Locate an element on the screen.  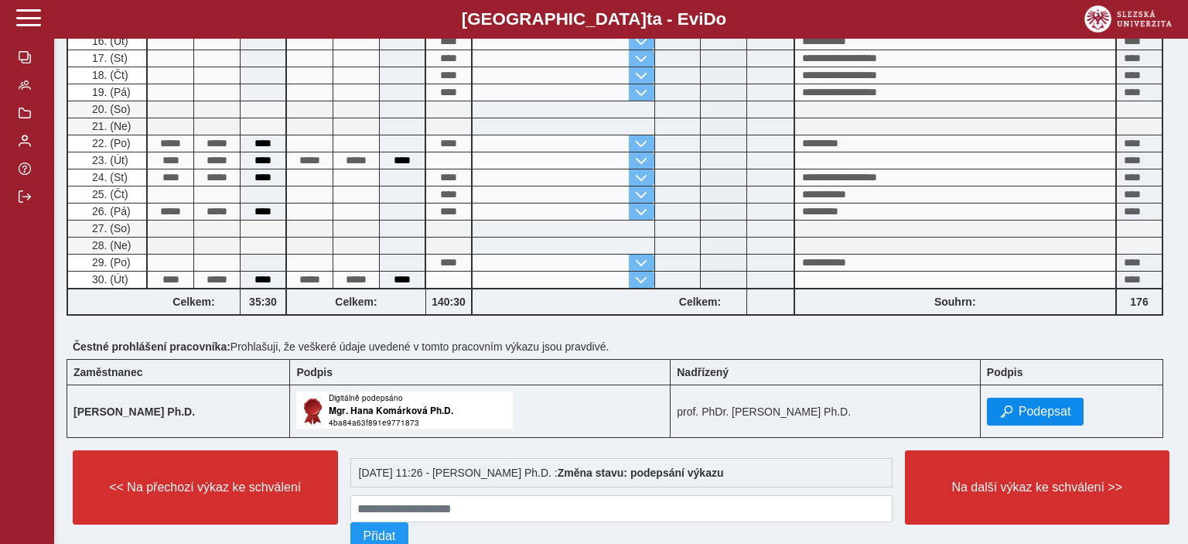
span: 28. (Ne) is located at coordinates (110, 245).